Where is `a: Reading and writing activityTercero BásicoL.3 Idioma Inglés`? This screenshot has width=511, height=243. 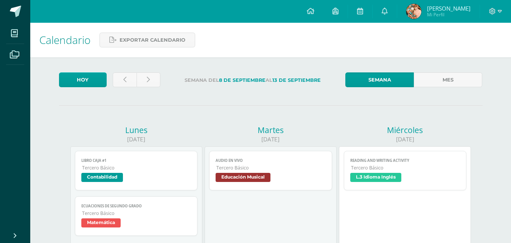 a: Reading and writing activityTercero BásicoL.3 Idioma Inglés is located at coordinates (405, 170).